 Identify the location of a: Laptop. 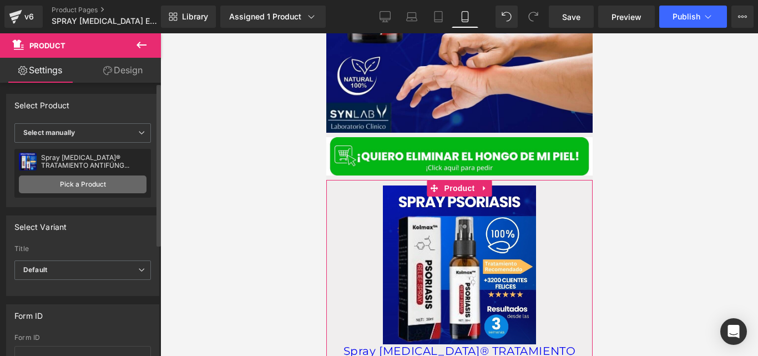
(412, 17).